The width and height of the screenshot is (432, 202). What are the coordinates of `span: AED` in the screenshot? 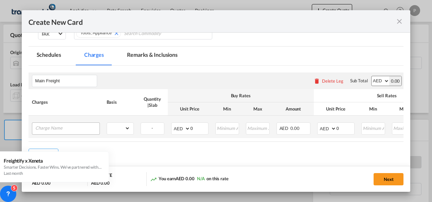 It's located at (284, 128).